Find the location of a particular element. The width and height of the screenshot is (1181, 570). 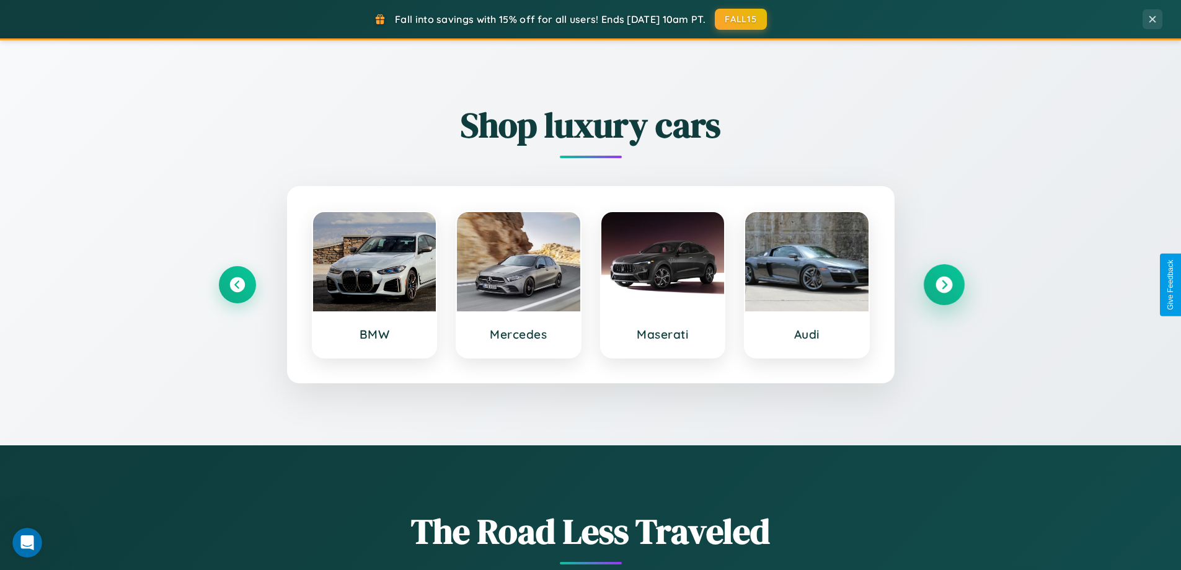

h2: Shop luxury cars is located at coordinates (591, 125).